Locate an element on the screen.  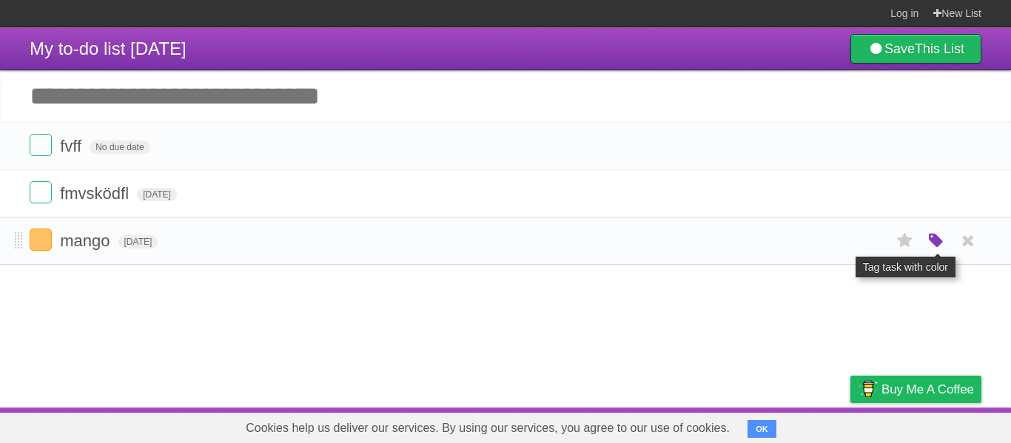
a: Buy me a coffee is located at coordinates (916, 389).